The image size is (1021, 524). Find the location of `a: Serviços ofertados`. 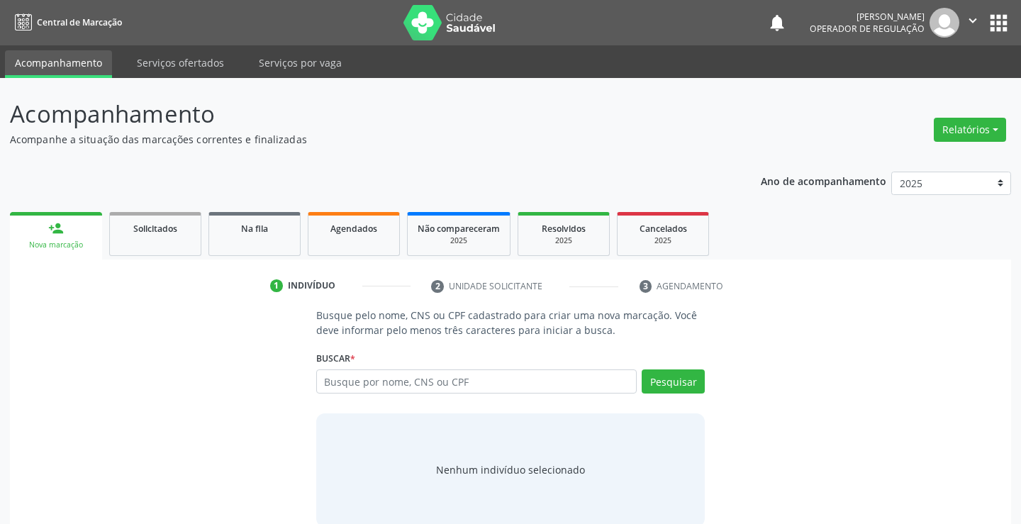

a: Serviços ofertados is located at coordinates (180, 62).